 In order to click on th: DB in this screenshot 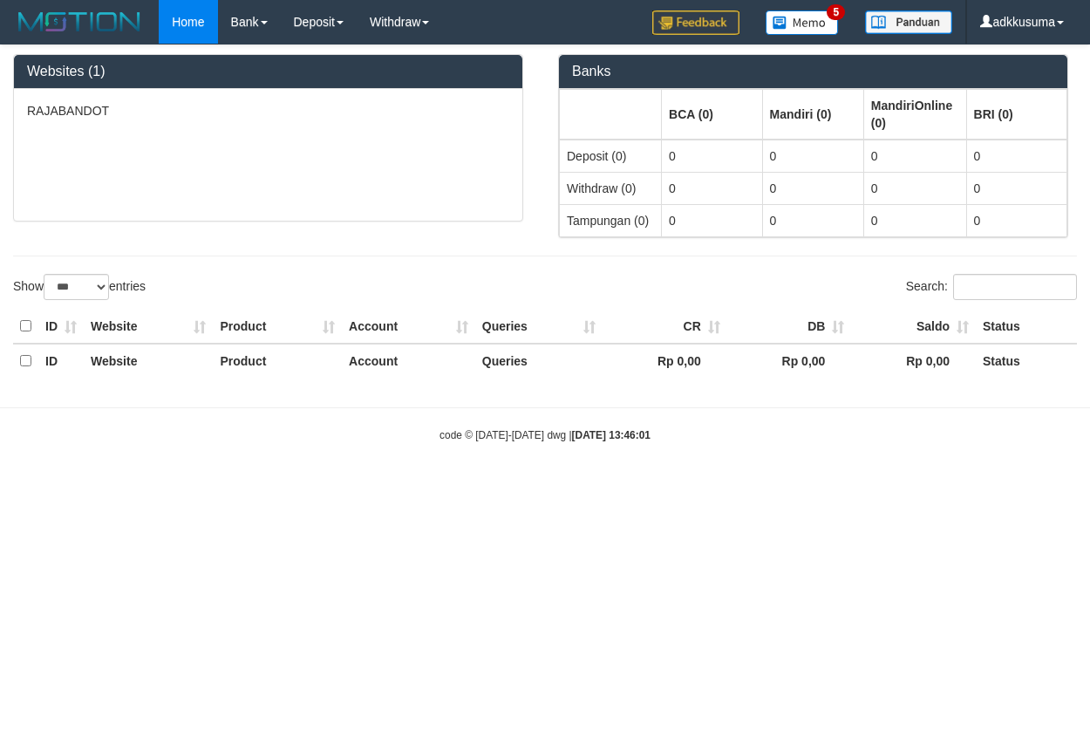, I will do `click(789, 326)`.